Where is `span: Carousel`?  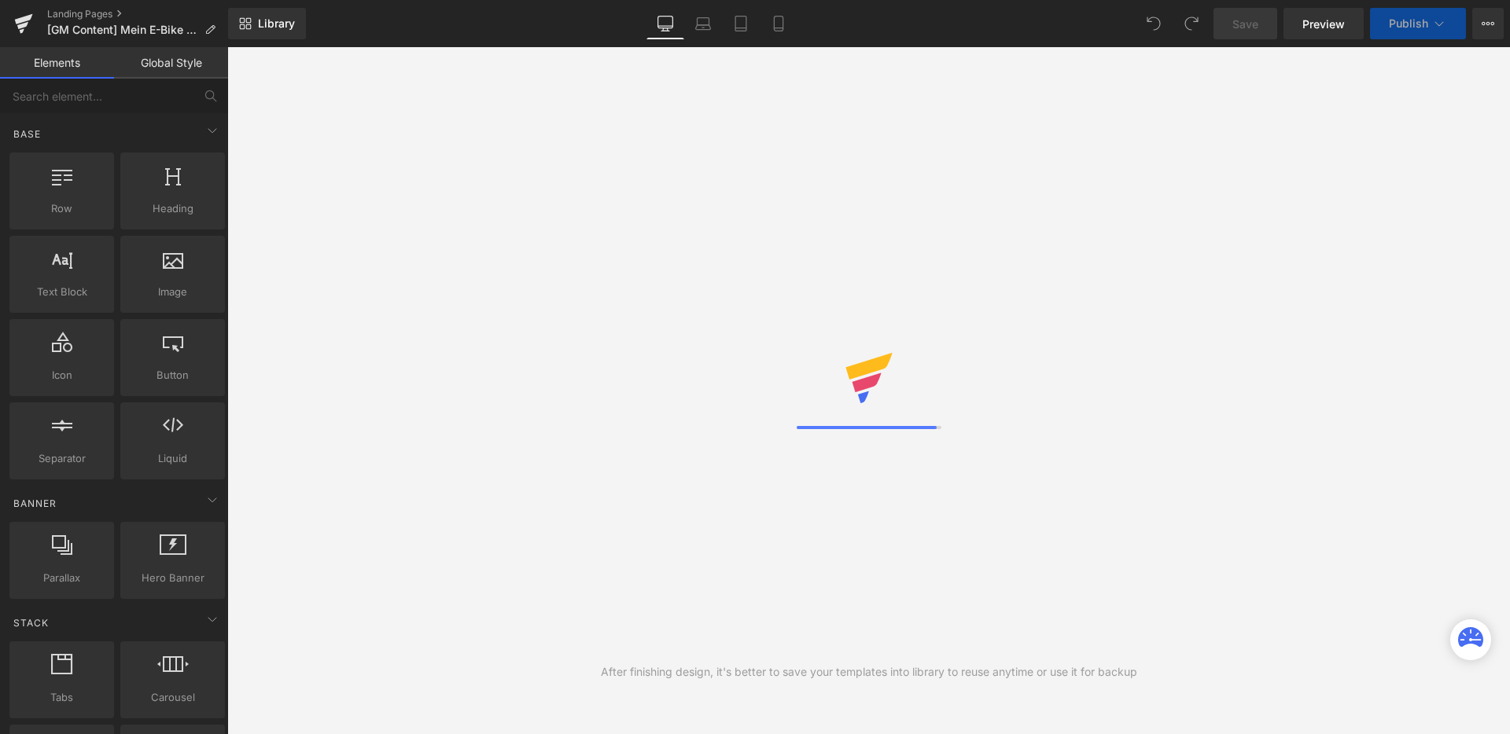
span: Carousel is located at coordinates (172, 697).